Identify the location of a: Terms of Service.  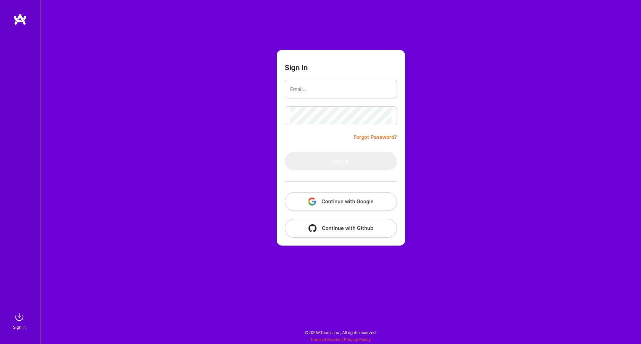
(326, 340).